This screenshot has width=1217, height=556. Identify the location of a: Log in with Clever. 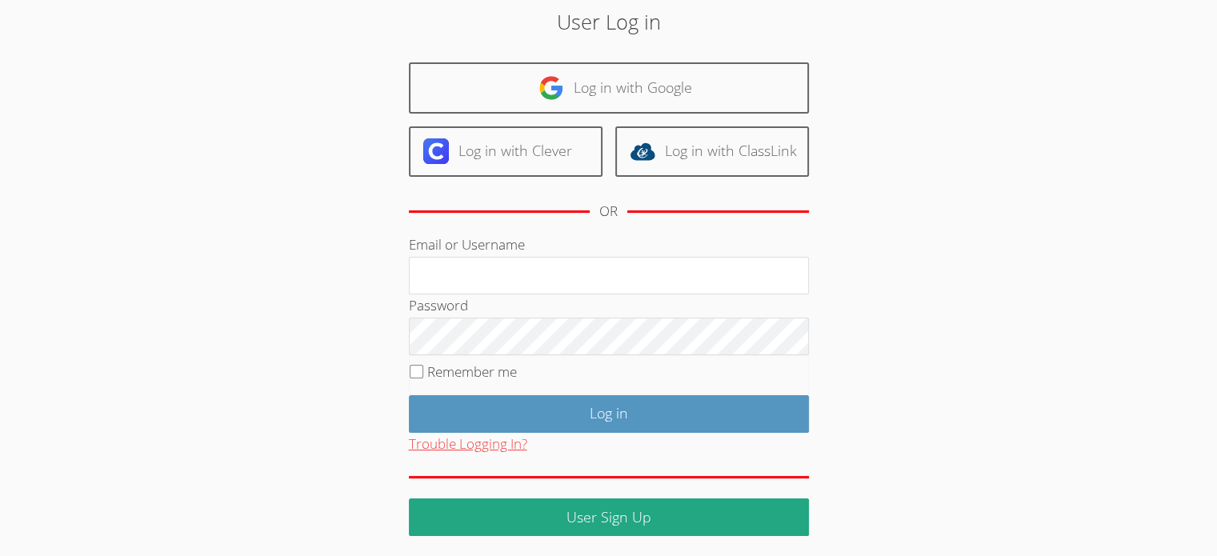
(505, 151).